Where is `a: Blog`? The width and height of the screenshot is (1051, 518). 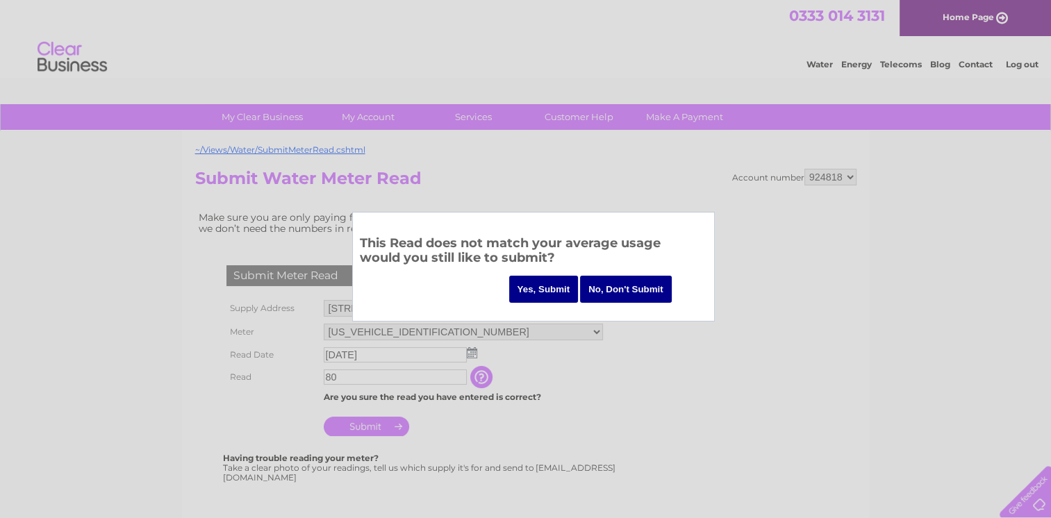 a: Blog is located at coordinates (940, 64).